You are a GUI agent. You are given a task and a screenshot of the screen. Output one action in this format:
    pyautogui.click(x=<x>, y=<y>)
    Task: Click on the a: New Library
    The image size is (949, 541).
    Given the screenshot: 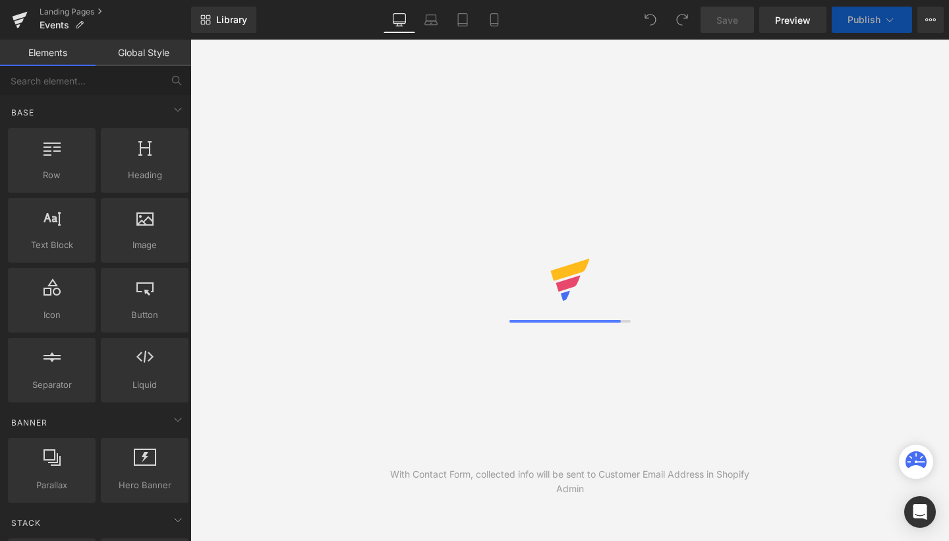 What is the action you would take?
    pyautogui.click(x=223, y=20)
    